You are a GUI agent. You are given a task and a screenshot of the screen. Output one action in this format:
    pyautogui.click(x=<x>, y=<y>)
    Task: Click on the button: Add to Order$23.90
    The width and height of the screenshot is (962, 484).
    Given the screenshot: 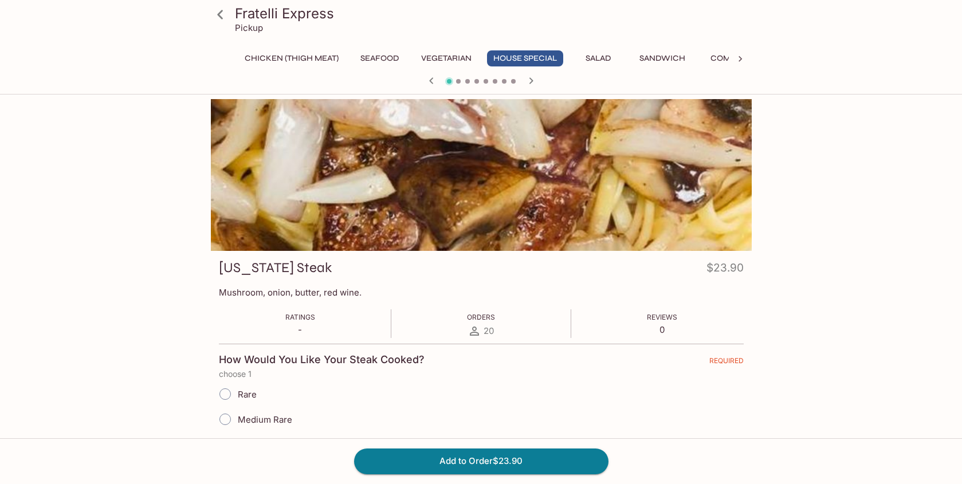 What is the action you would take?
    pyautogui.click(x=481, y=461)
    